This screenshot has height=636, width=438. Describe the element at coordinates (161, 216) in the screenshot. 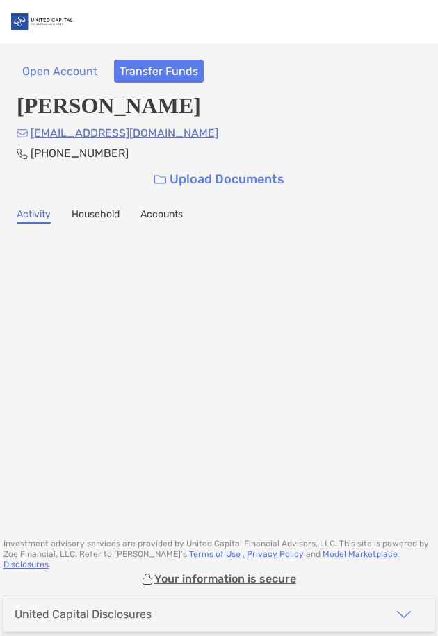

I see `a: Accounts` at that location.